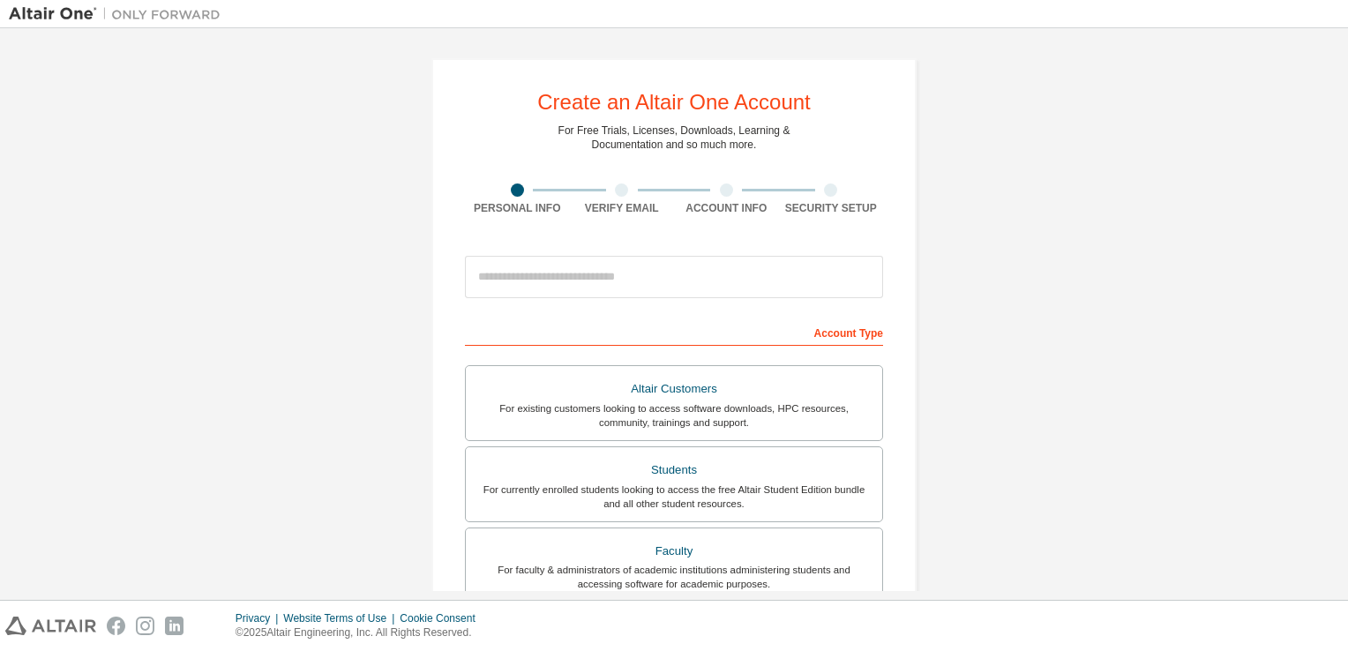  I want to click on img: Altair One, so click(119, 14).